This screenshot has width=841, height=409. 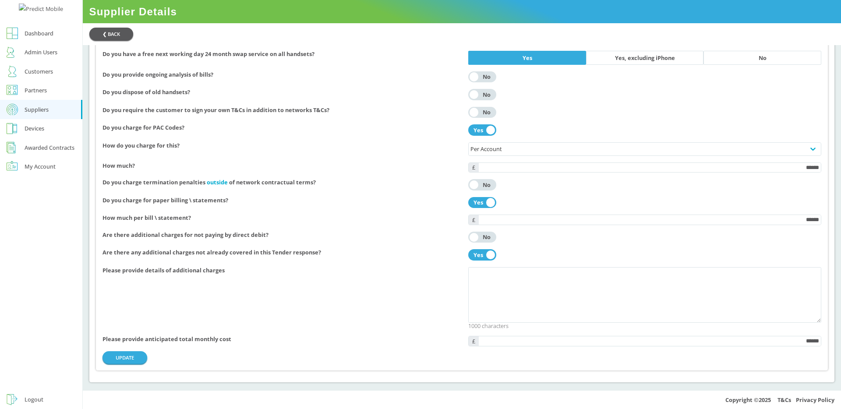 What do you see at coordinates (282, 339) in the screenshot?
I see `h4: Please provide anticipated total monthly cost` at bounding box center [282, 339].